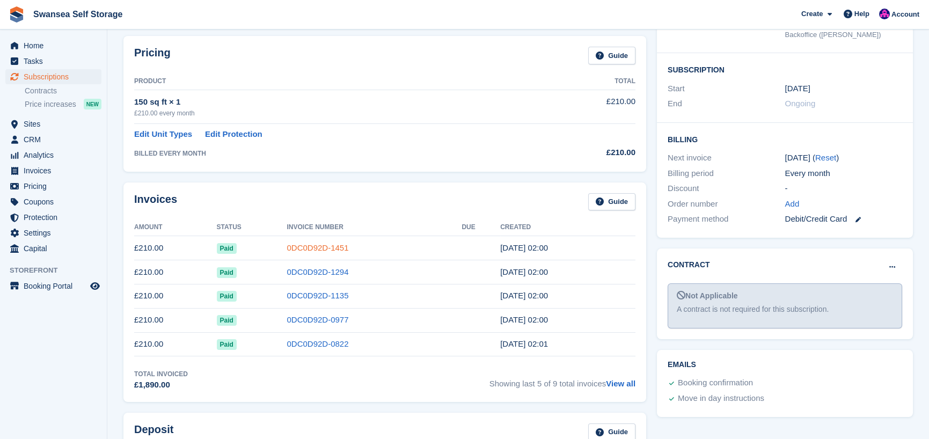  What do you see at coordinates (726, 204) in the screenshot?
I see `div: Order number` at bounding box center [726, 204].